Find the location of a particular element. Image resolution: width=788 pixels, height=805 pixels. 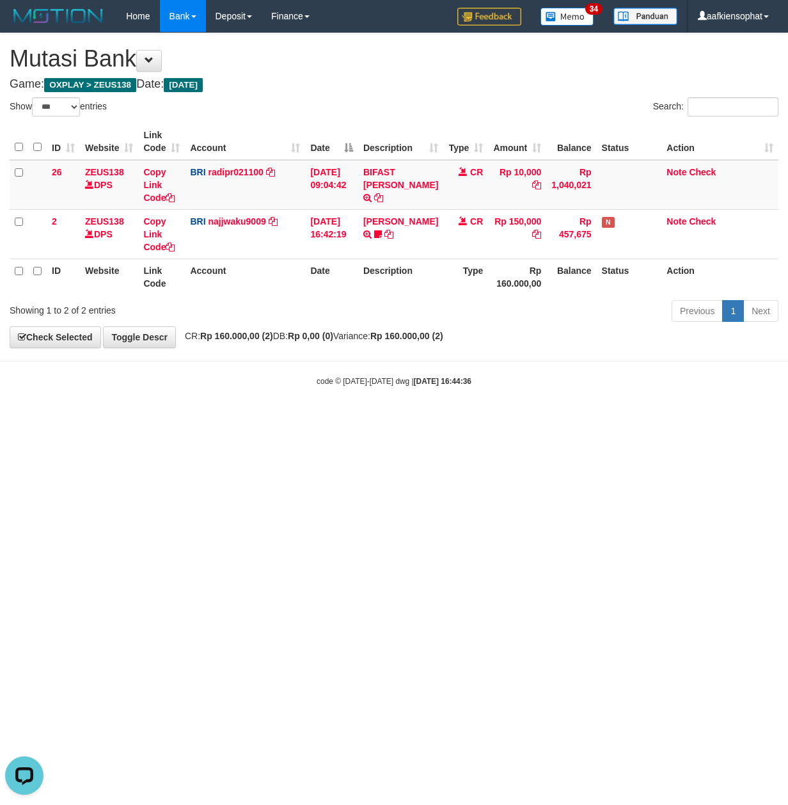

td: Rp 1,040,021 is located at coordinates (571, 185).